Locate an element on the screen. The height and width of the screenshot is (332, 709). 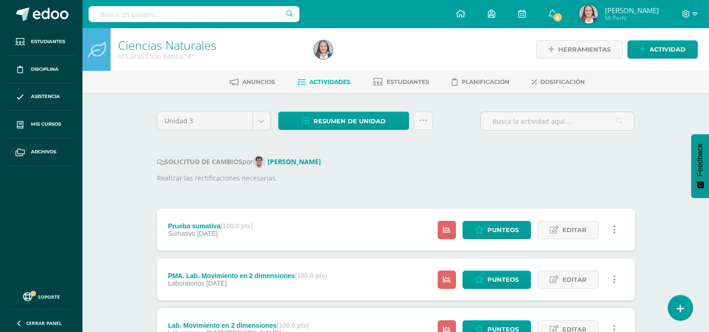
span: Disciplina is located at coordinates (45, 69).